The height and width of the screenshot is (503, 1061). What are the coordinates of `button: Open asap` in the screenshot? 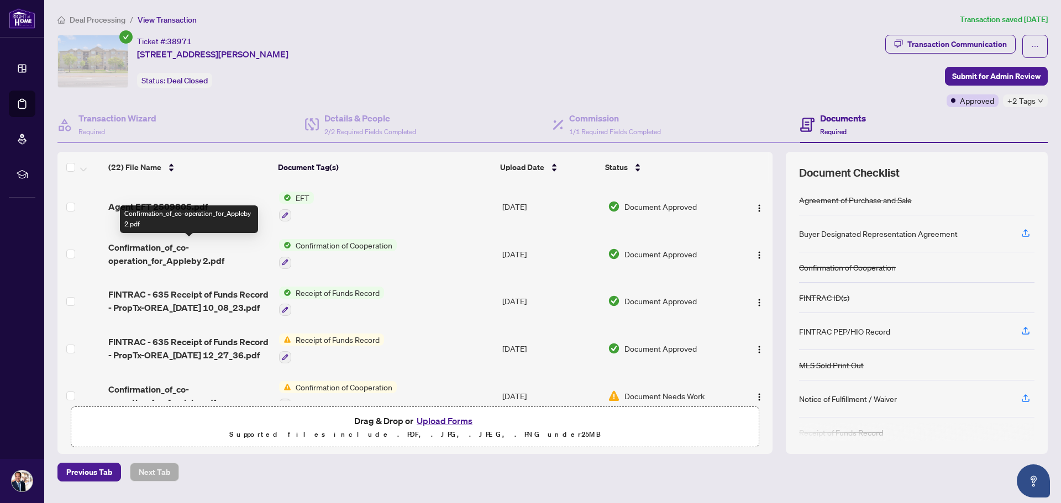 It's located at (1033, 481).